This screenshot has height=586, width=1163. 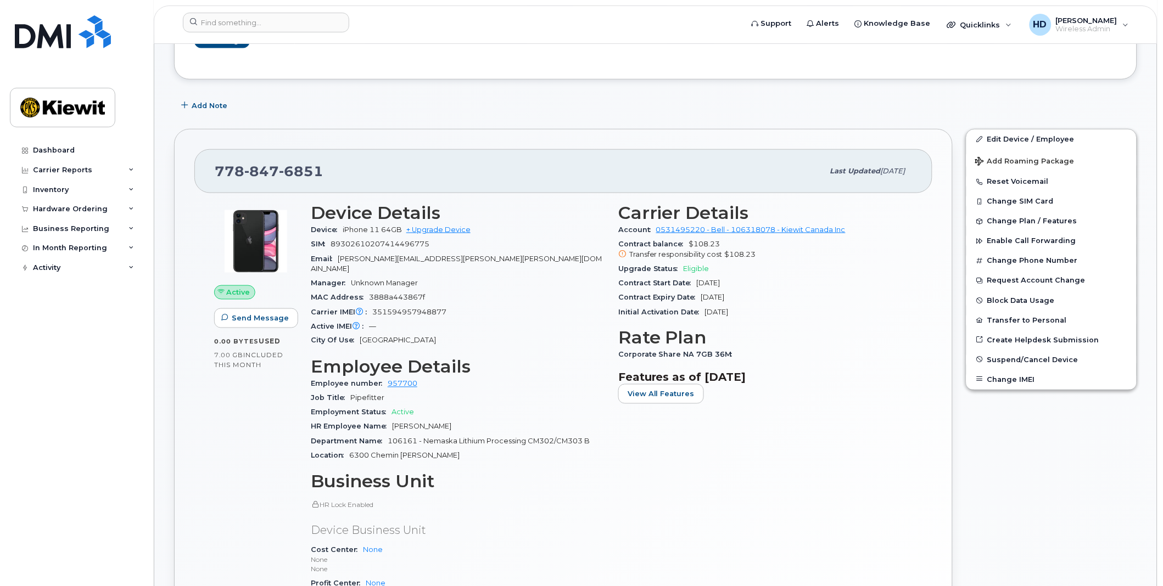 I want to click on span: Initial Activation Date, so click(x=661, y=312).